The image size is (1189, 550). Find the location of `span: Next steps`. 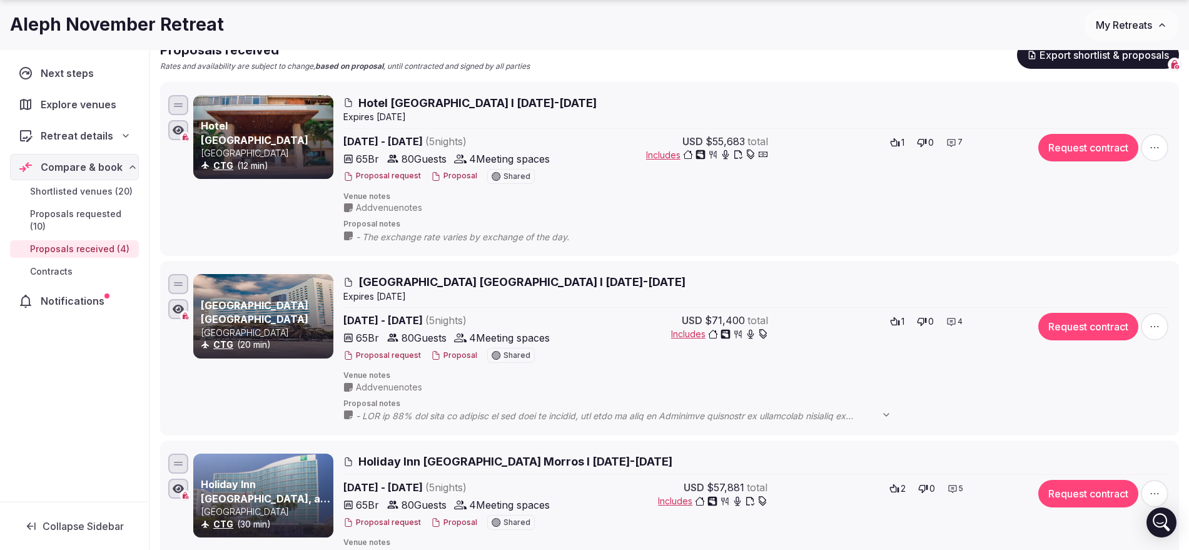

span: Next steps is located at coordinates (69, 73).